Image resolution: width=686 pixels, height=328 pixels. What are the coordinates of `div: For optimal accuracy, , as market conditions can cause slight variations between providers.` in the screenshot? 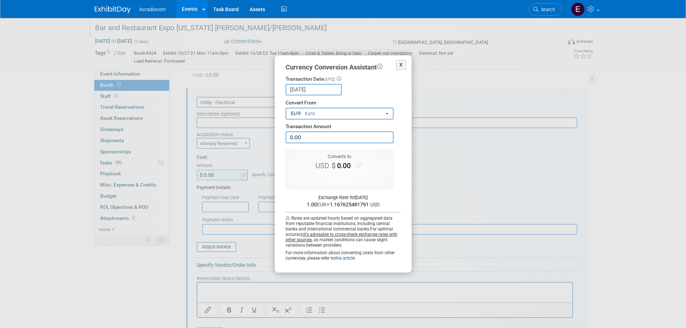 It's located at (343, 236).